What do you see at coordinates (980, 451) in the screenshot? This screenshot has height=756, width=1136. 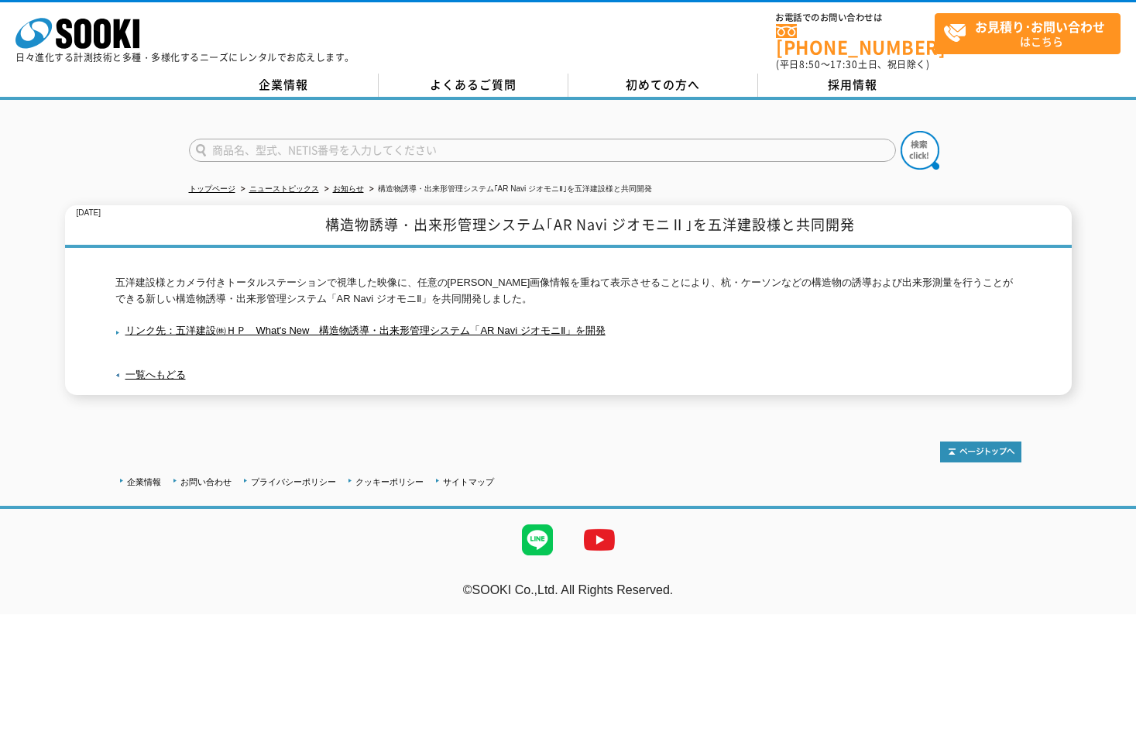 I see `img: トップページへ` at bounding box center [980, 451].